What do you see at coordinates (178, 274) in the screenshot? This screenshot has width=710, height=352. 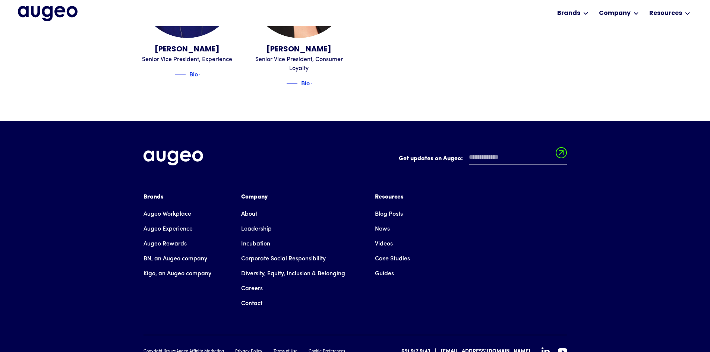 I see `a: Kigo, an Augeo company` at bounding box center [178, 274].